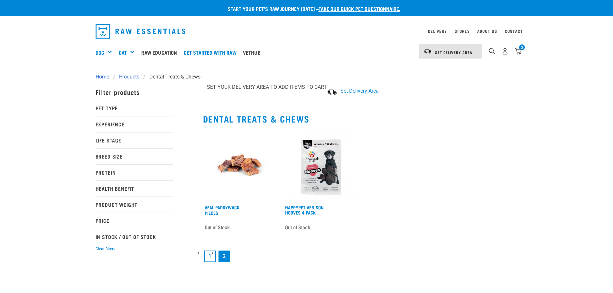 This screenshot has width=613, height=293. I want to click on a: Delivery, so click(438, 31).